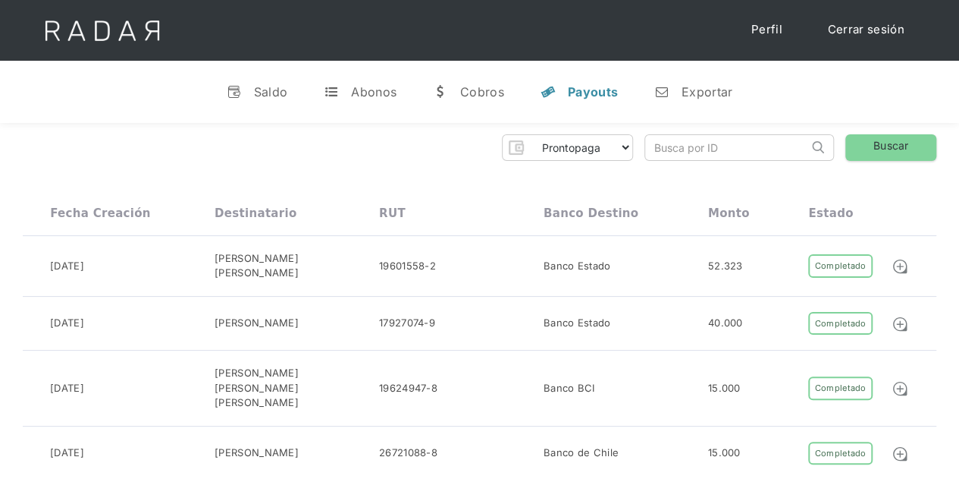 Image resolution: width=959 pixels, height=479 pixels. What do you see at coordinates (567, 147) in the screenshot?
I see `form: Form` at bounding box center [567, 147].